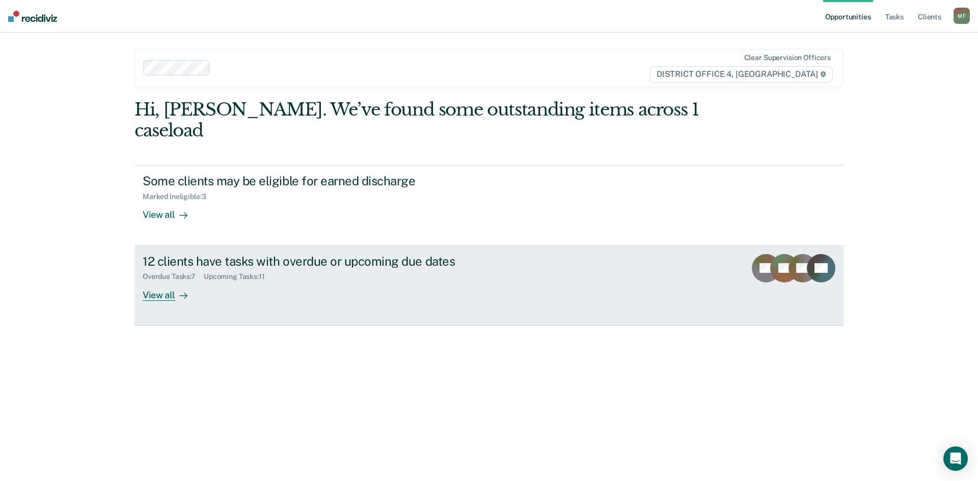 This screenshot has width=978, height=481. What do you see at coordinates (321, 261) in the screenshot?
I see `div: 12 clients have tasks with overdue or upcoming due dates` at bounding box center [321, 261].